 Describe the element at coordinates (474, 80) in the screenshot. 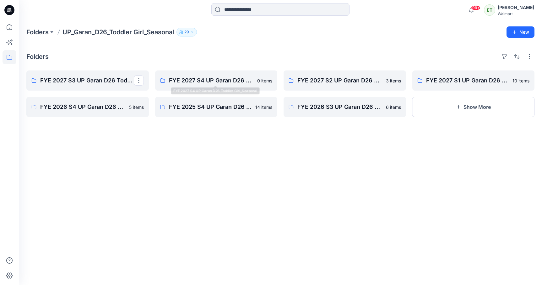

I see `a: FYE 2027 S1 UP Garan D26 Toddler Girl_Seasonal10 items` at that location.